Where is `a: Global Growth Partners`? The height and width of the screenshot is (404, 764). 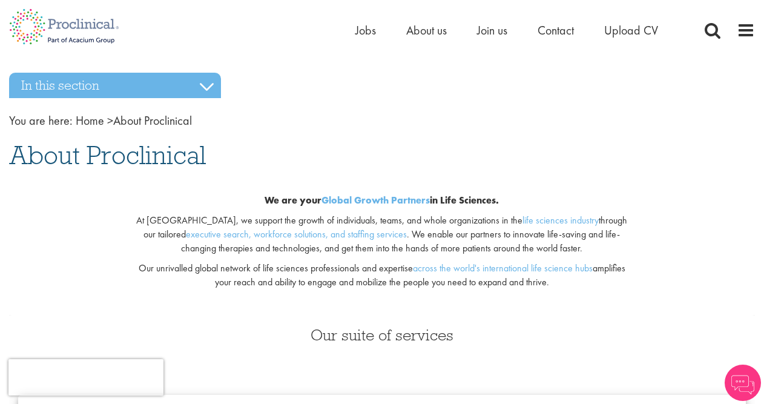
a: Global Growth Partners is located at coordinates (375, 200).